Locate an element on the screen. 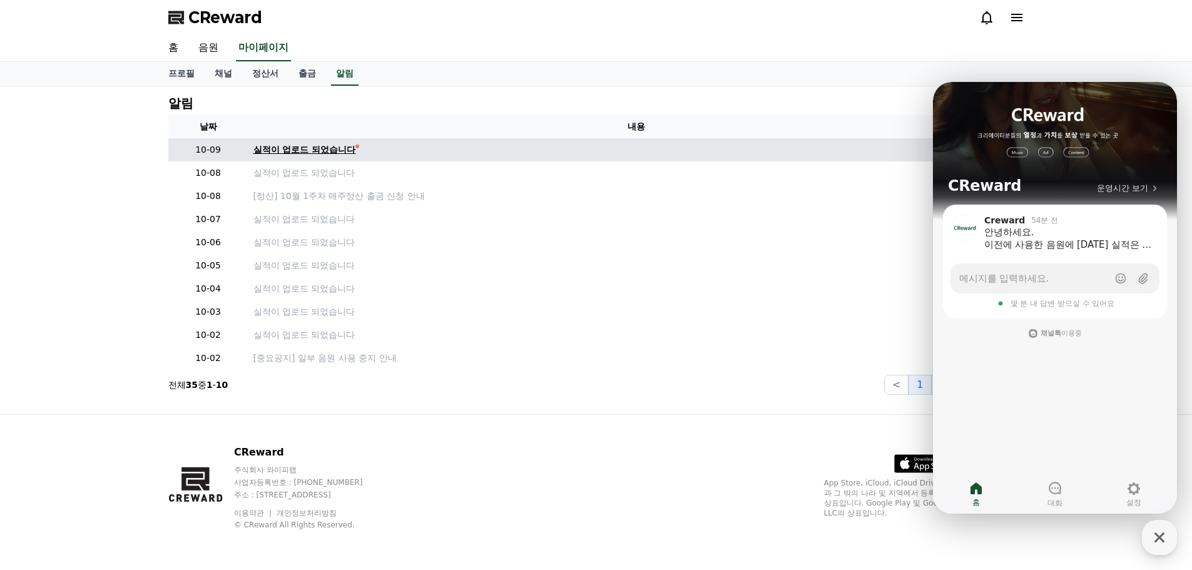 This screenshot has width=1192, height=570. a: 설정 is located at coordinates (201, 412).